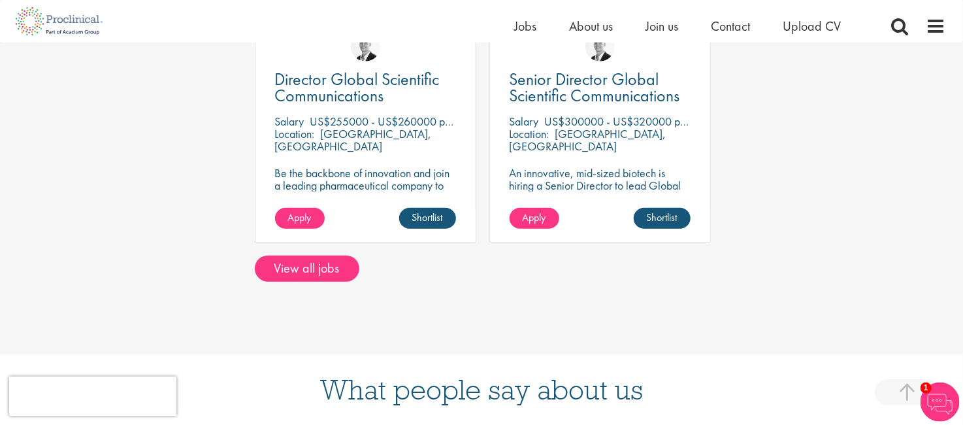 The height and width of the screenshot is (425, 963). What do you see at coordinates (600, 88) in the screenshot?
I see `a: Senior Director Global Scientific Communications` at bounding box center [600, 88].